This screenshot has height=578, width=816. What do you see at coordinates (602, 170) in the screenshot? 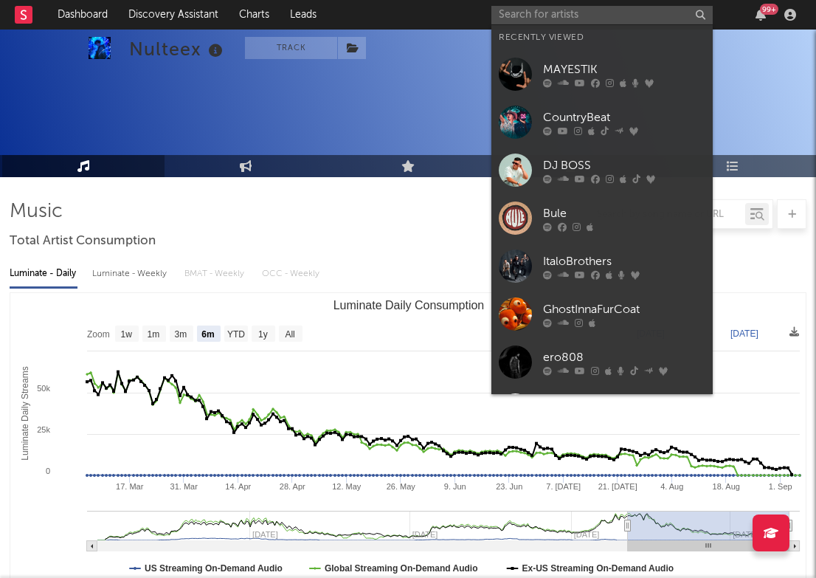
I see `a: DJ BOSS` at bounding box center [602, 170].